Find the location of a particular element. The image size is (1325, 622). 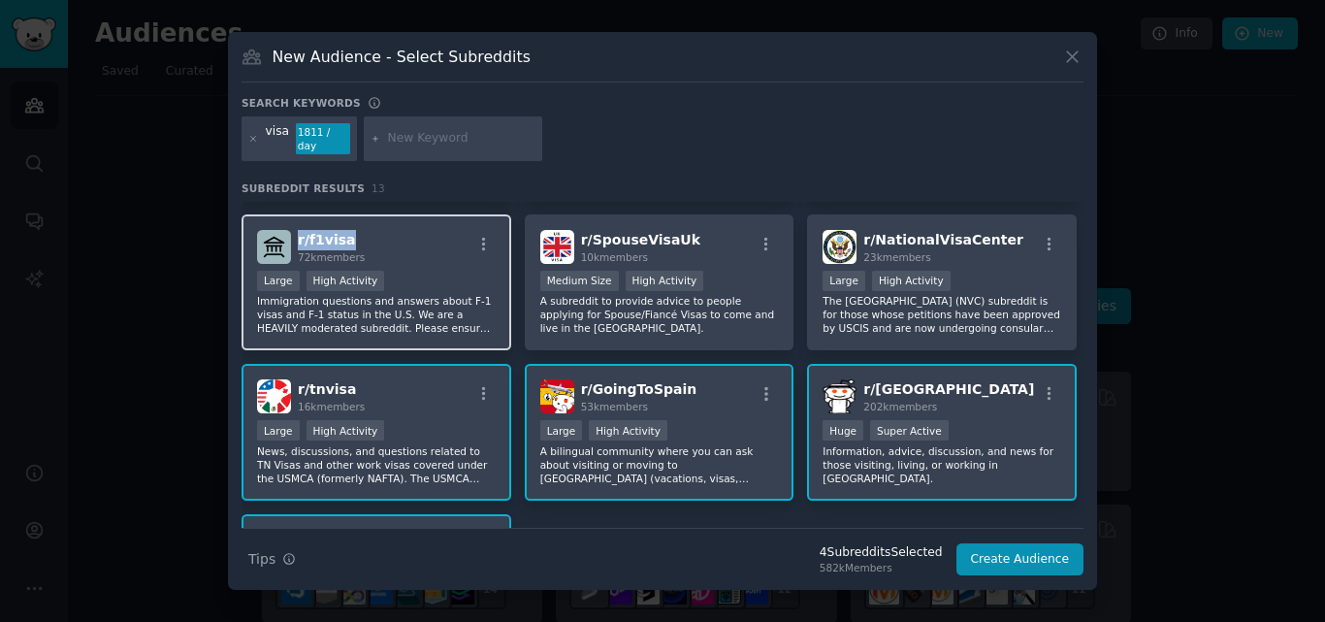

span: r/ tnvisa is located at coordinates (327, 389).